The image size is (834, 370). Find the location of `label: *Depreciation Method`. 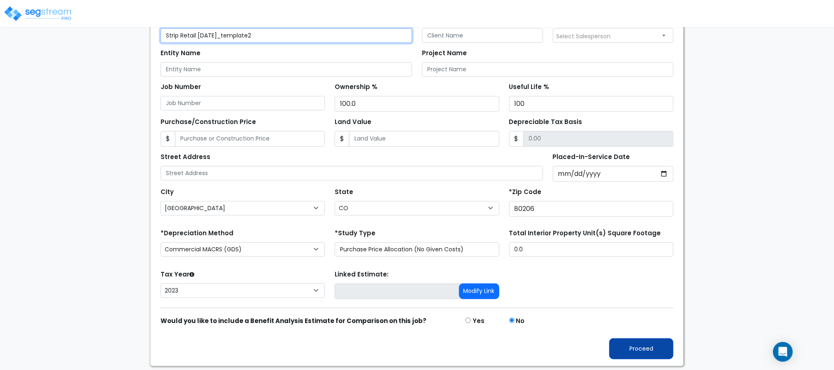

label: *Depreciation Method is located at coordinates (197, 233).